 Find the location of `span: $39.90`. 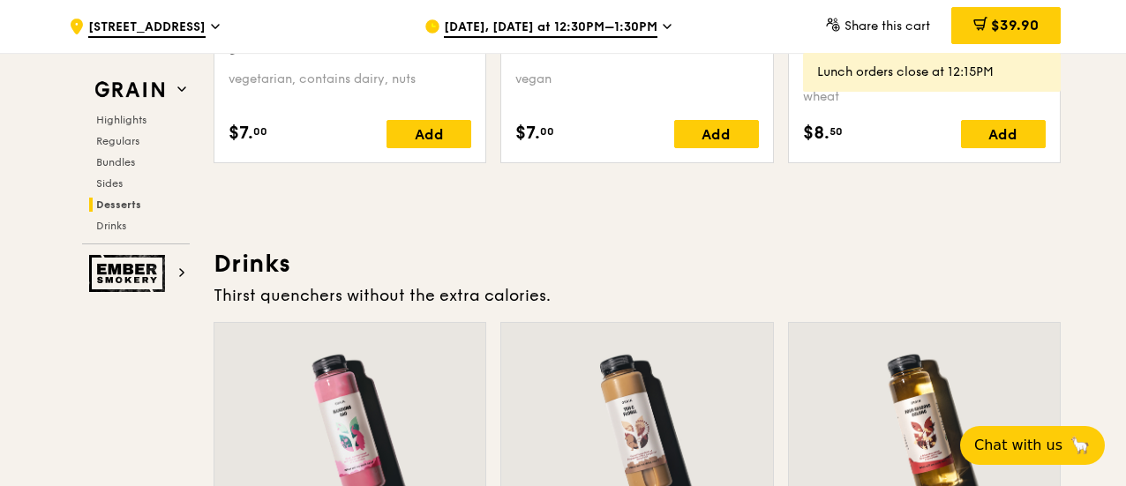

span: $39.90 is located at coordinates (1015, 25).